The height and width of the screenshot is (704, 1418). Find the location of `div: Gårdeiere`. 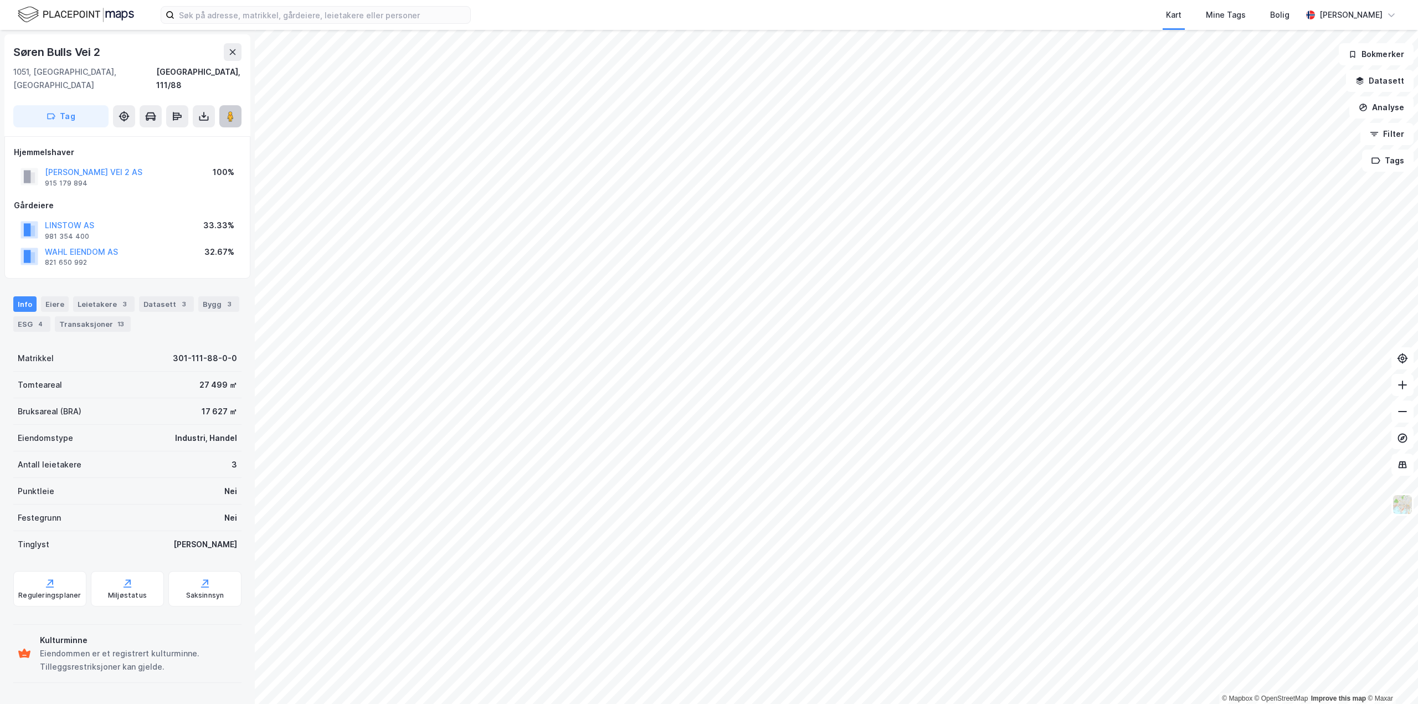

div: Gårdeiere is located at coordinates (127, 206).